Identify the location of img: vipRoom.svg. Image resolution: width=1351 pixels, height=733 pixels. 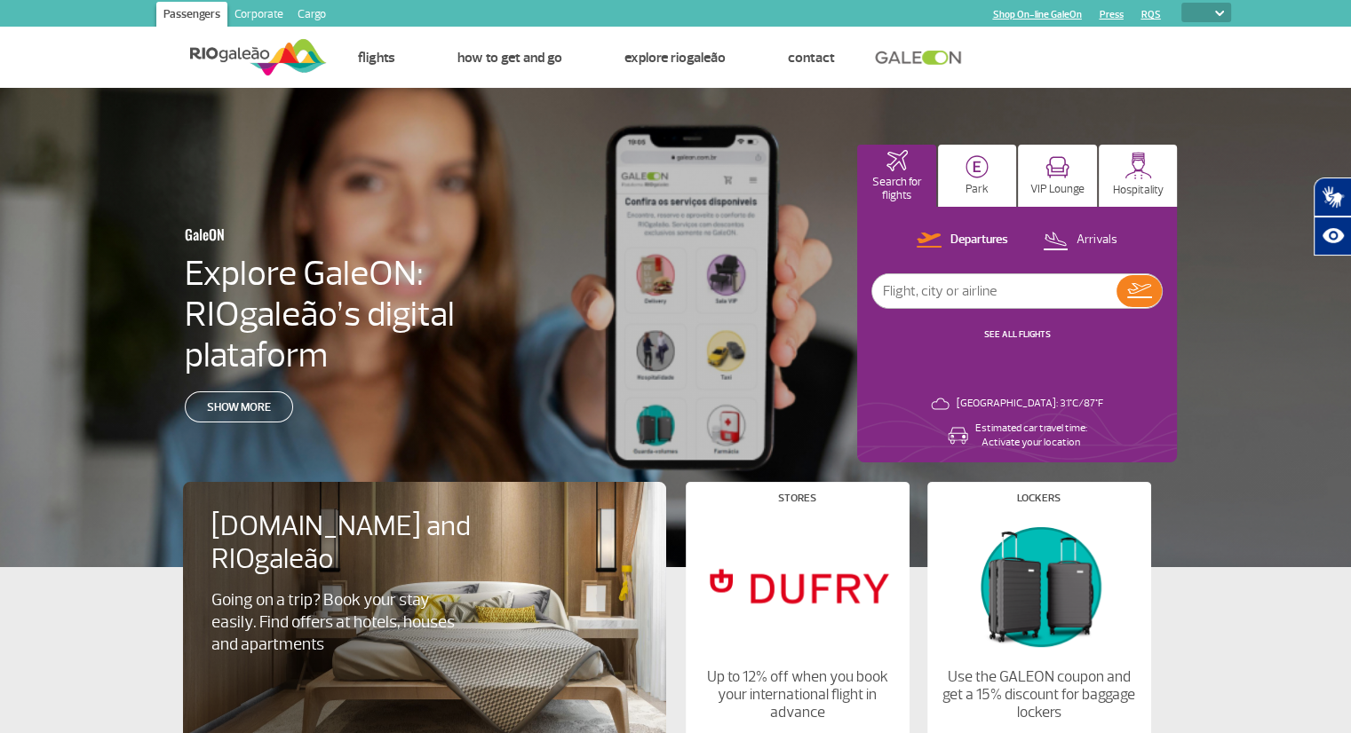
(1057, 167).